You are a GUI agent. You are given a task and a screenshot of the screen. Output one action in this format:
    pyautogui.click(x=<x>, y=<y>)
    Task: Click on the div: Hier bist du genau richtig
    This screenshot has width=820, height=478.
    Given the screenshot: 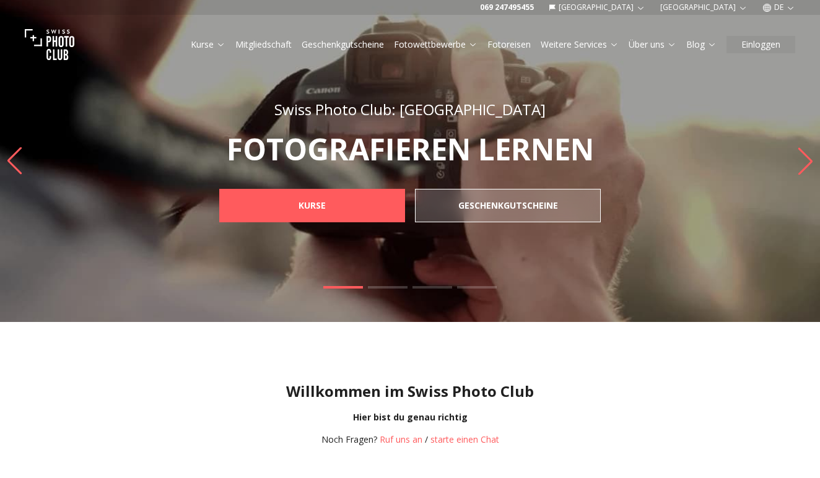 What is the action you would take?
    pyautogui.click(x=410, y=418)
    